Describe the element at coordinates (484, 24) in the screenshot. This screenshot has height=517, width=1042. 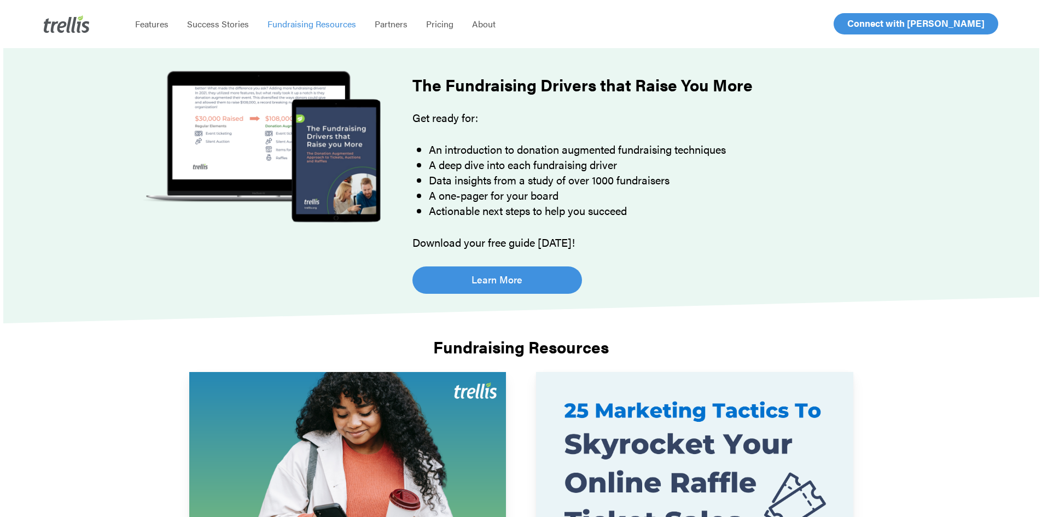
I see `a: About` at that location.